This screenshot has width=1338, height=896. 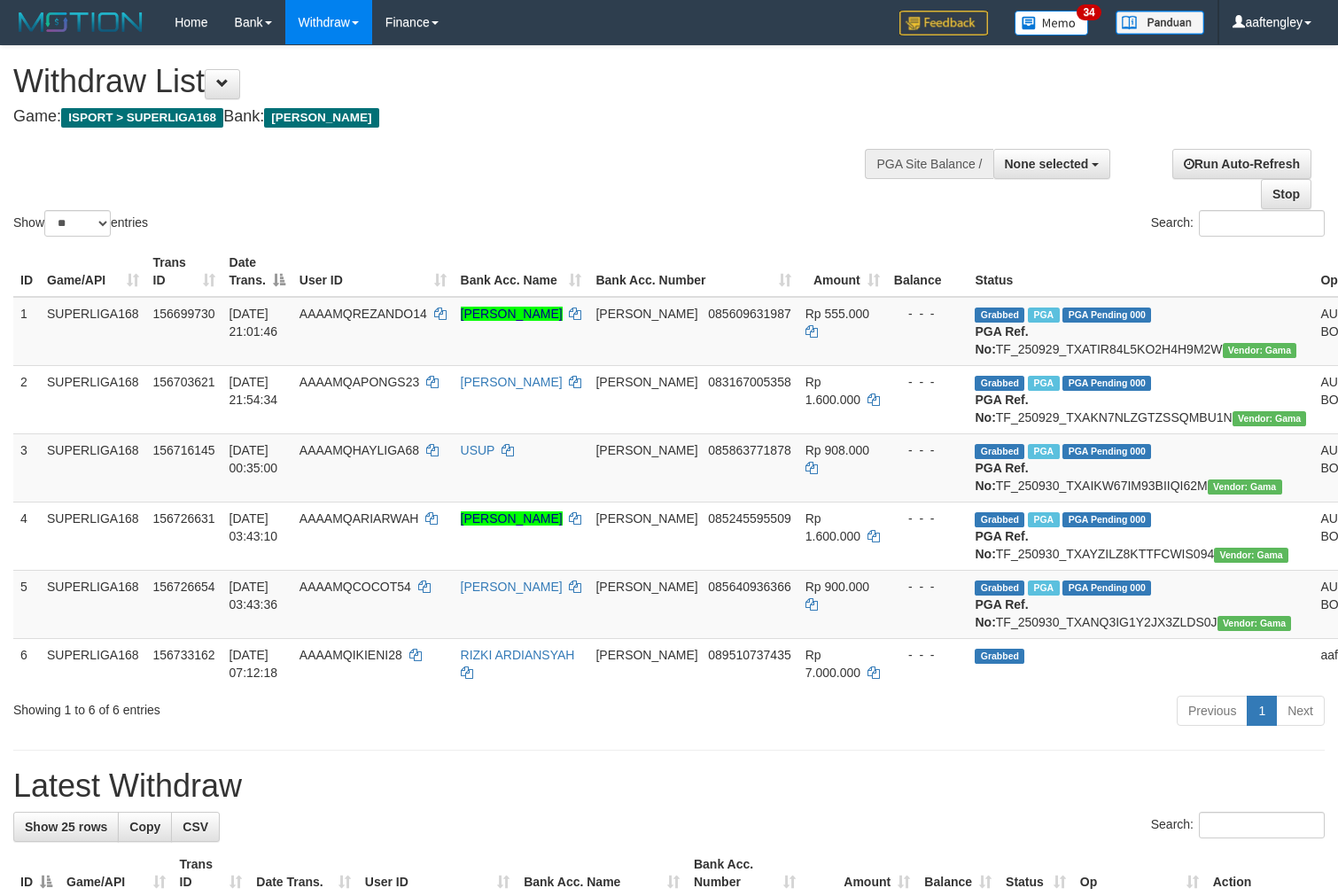 I want to click on span: ISPORT > SUPERLIGA168, so click(x=142, y=118).